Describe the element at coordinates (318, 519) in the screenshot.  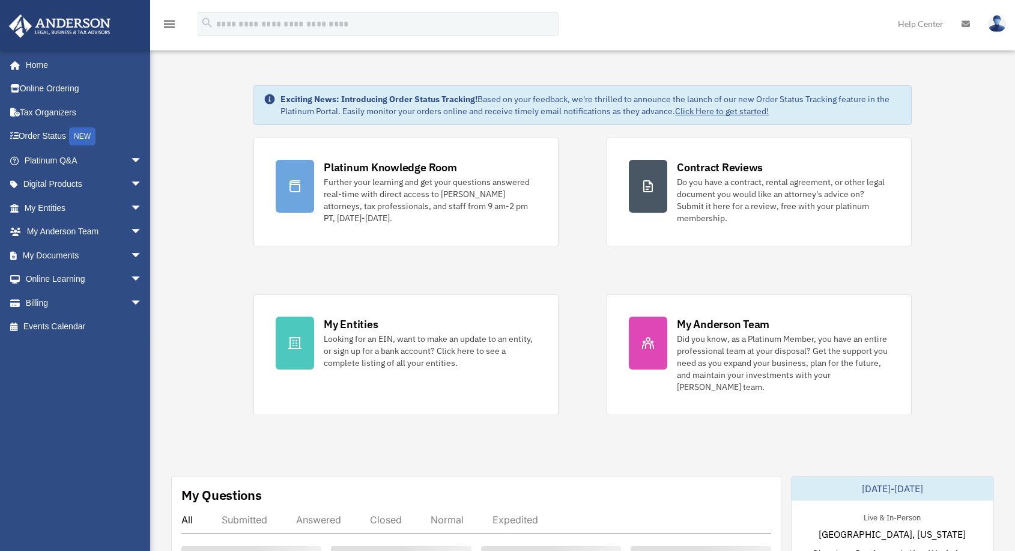
I see `div: Answered` at that location.